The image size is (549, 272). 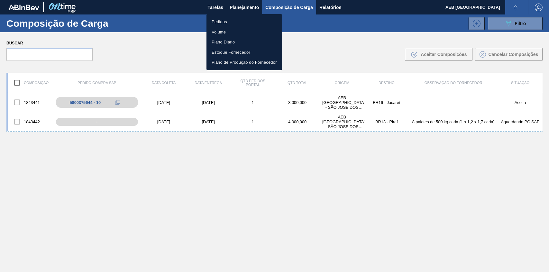 What do you see at coordinates (244, 22) in the screenshot?
I see `a: Pedidos` at bounding box center [244, 22].